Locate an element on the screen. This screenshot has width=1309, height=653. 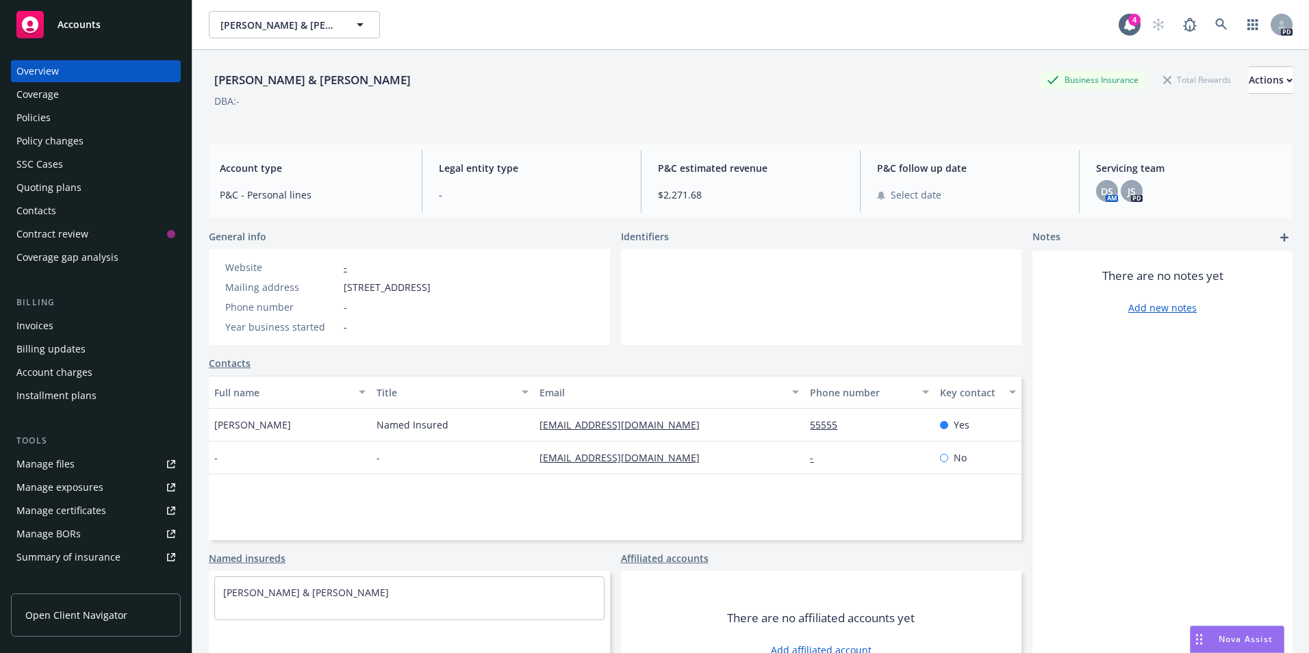
div: Account charges is located at coordinates (54, 372).